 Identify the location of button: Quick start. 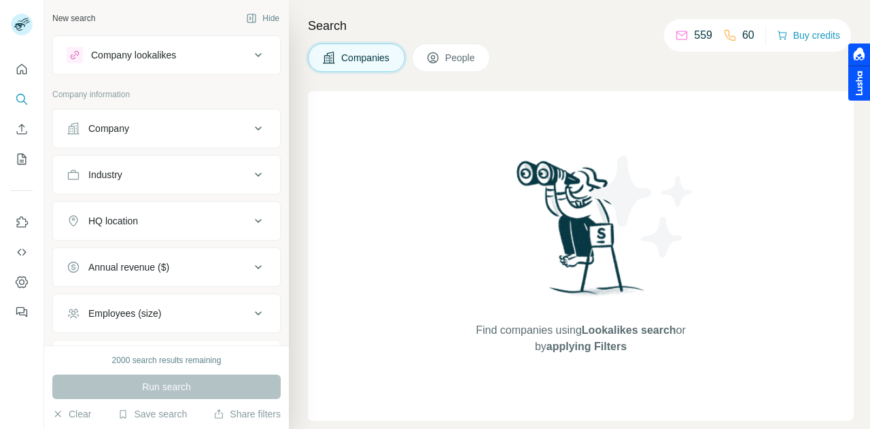
(22, 69).